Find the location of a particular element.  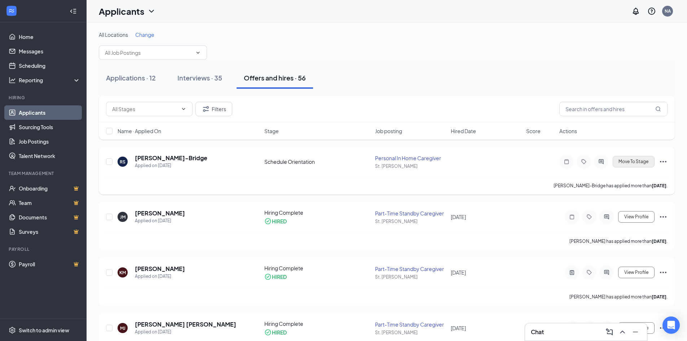

a: OnboardingCrown is located at coordinates (49, 188).